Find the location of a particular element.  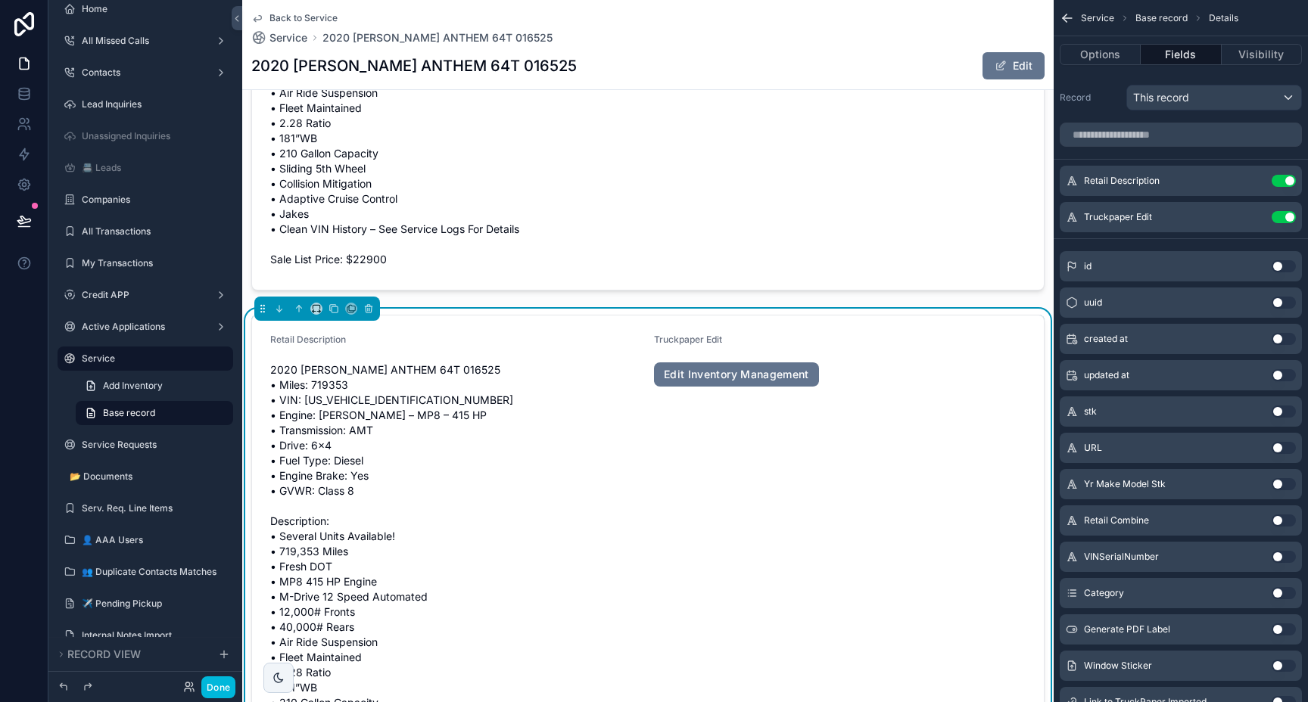

button: Done is located at coordinates (218, 687).